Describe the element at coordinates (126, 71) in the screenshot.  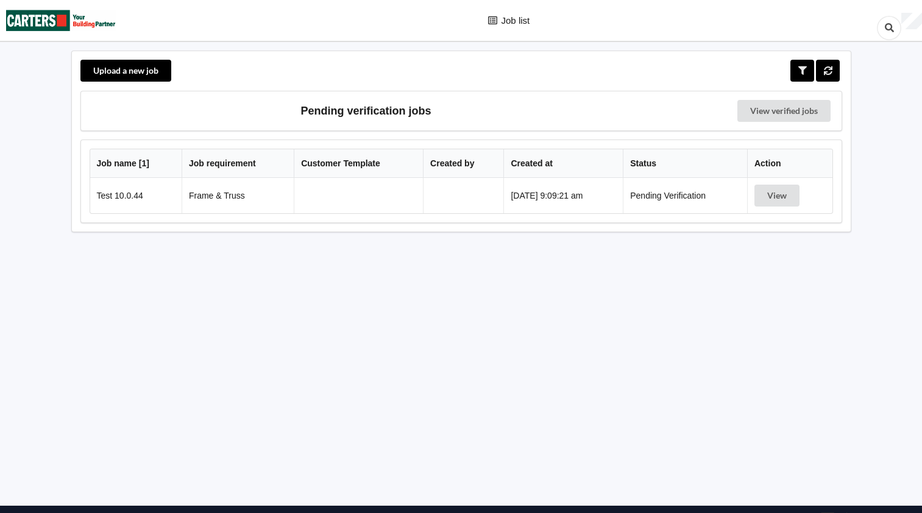
I see `button: Upload a new job` at that location.